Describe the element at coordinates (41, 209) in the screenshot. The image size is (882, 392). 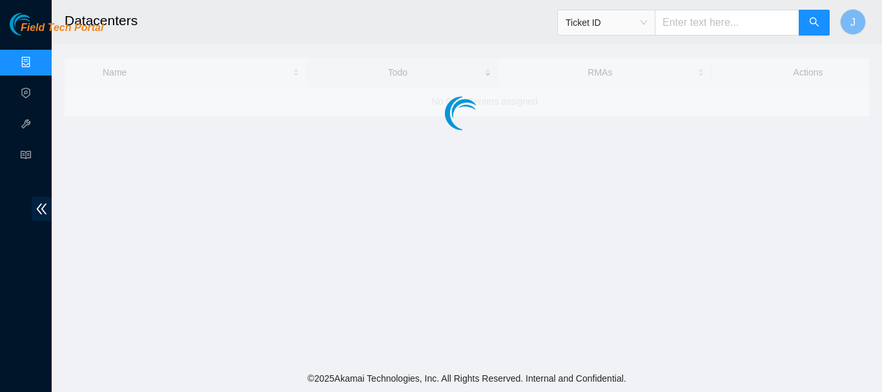
I see `span: double-left` at that location.